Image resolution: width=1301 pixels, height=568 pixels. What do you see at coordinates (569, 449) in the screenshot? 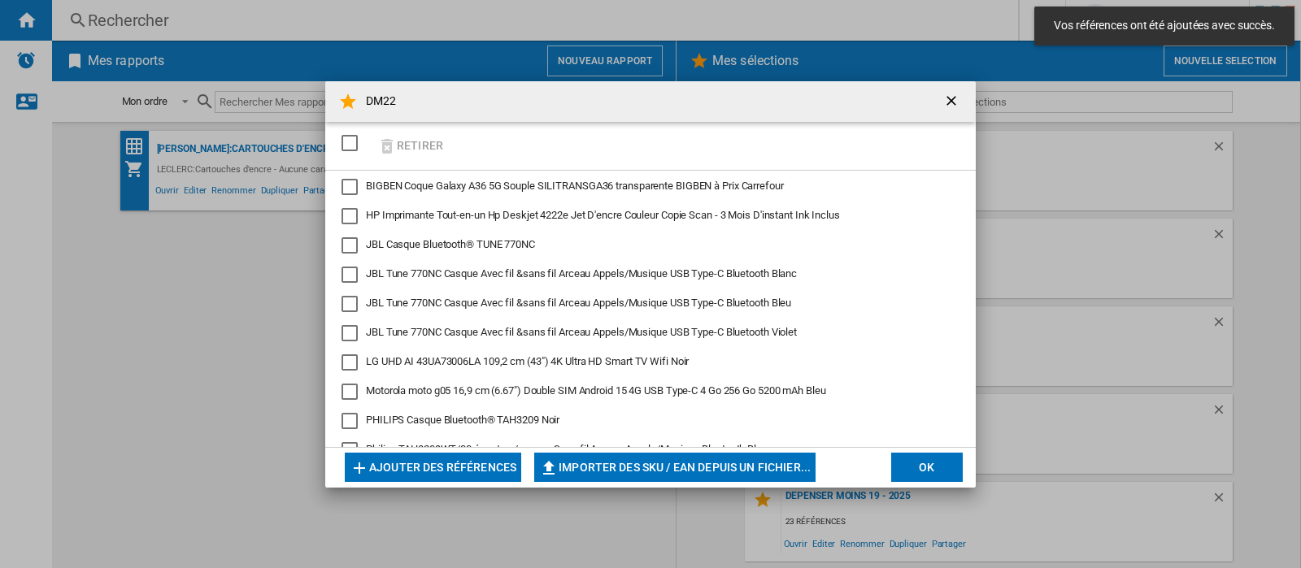
I see `span: Philips TAH3209WT/00 écouteur/casque Sans fil Arceau Appels/Musique Bluetooth Blanc` at bounding box center [569, 449].